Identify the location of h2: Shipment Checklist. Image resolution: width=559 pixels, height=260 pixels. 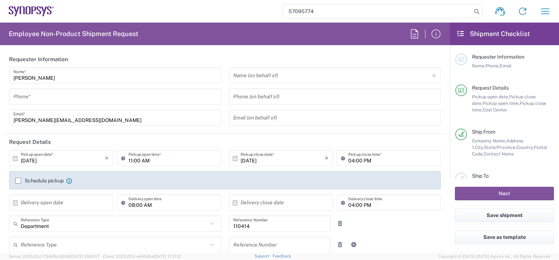
(493, 34).